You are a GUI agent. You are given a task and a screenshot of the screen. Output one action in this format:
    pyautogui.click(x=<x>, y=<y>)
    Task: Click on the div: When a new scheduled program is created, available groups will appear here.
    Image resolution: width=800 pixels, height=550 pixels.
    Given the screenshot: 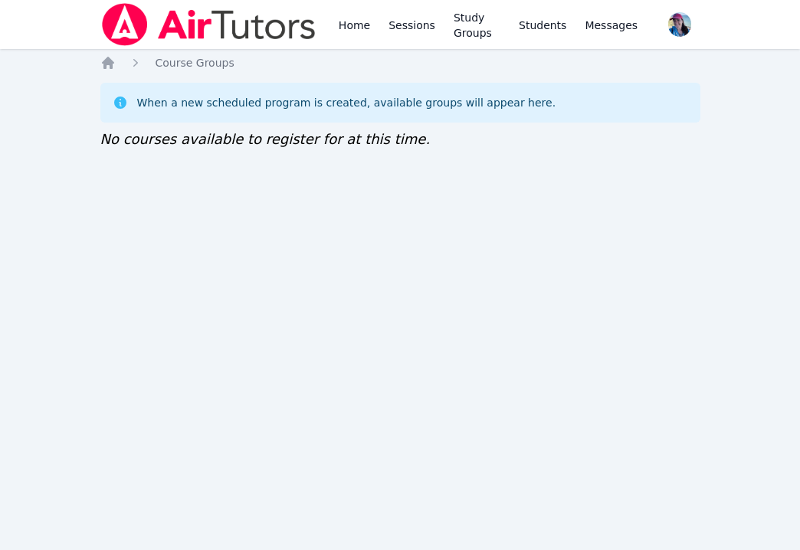 What is the action you would take?
    pyautogui.click(x=347, y=103)
    